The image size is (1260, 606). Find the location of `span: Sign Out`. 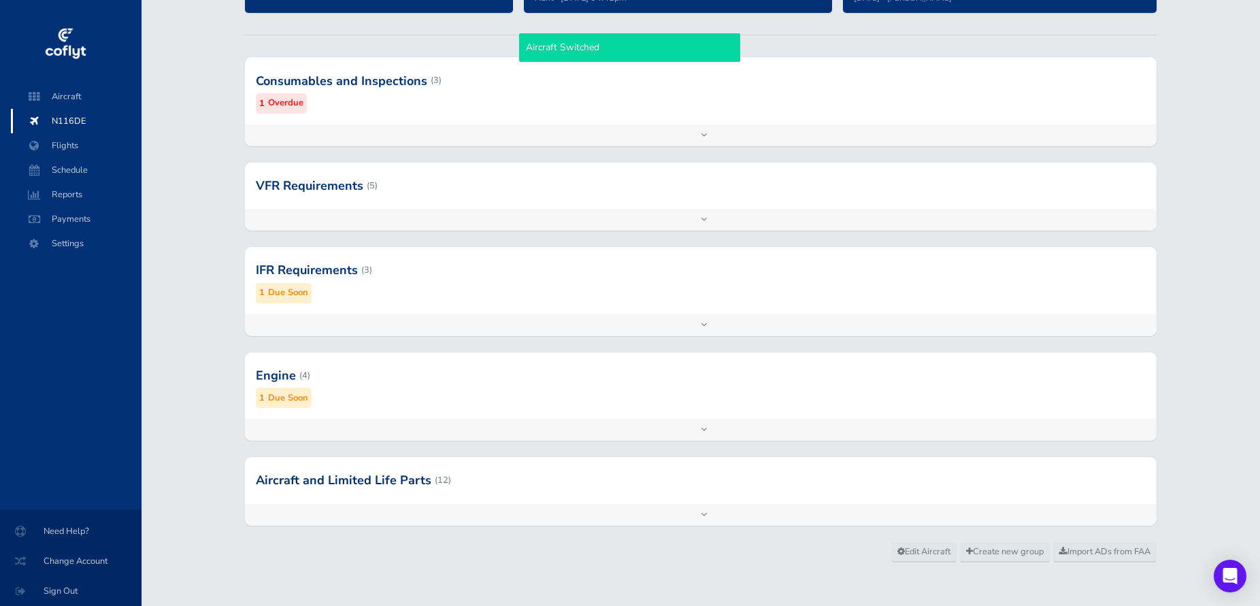

span: Sign Out is located at coordinates (71, 591).